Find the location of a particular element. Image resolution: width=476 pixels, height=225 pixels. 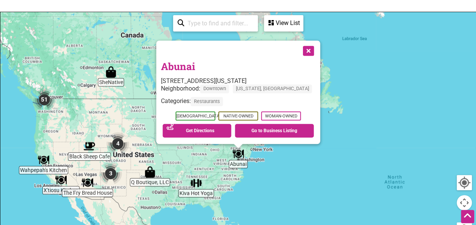

div: The Fry Bread House is located at coordinates (87, 183).